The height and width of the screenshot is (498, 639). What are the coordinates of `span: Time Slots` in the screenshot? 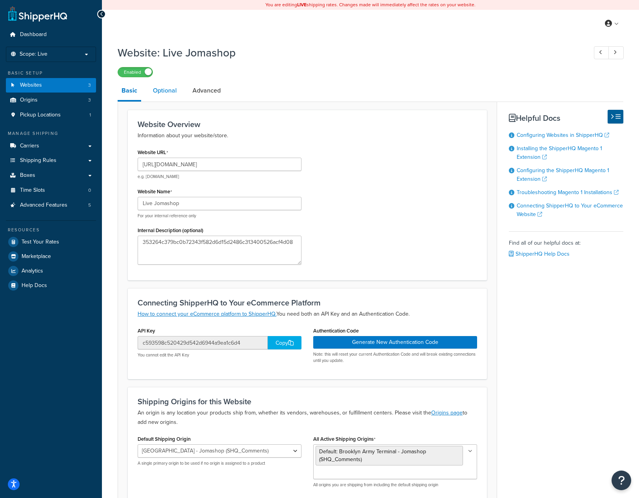 It's located at (33, 190).